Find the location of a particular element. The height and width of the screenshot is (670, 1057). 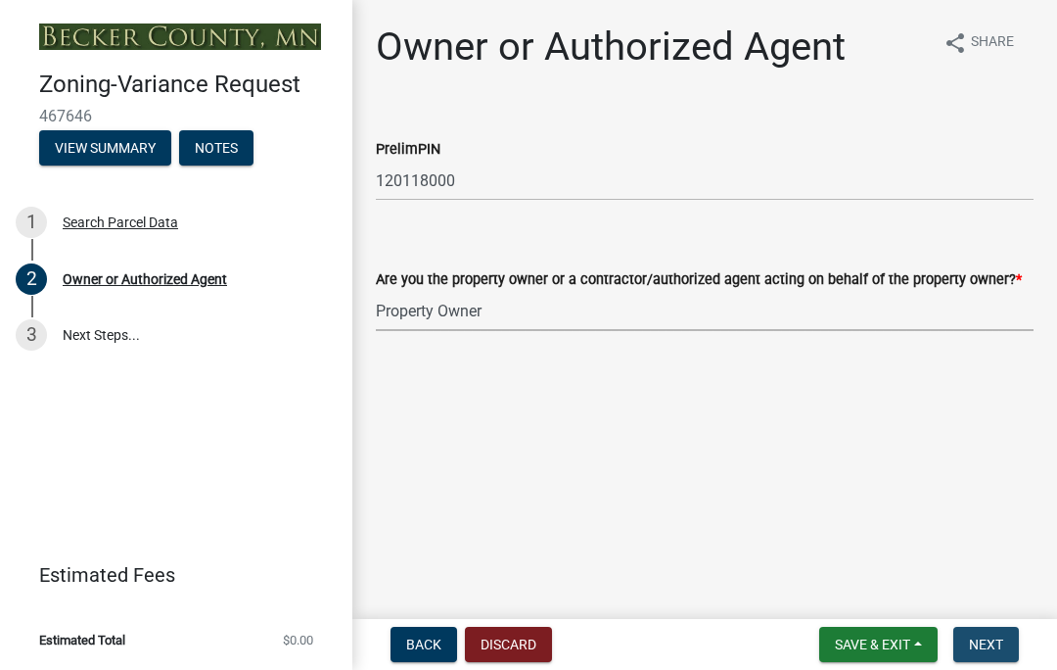

span: Save & Exit is located at coordinates (872, 644).